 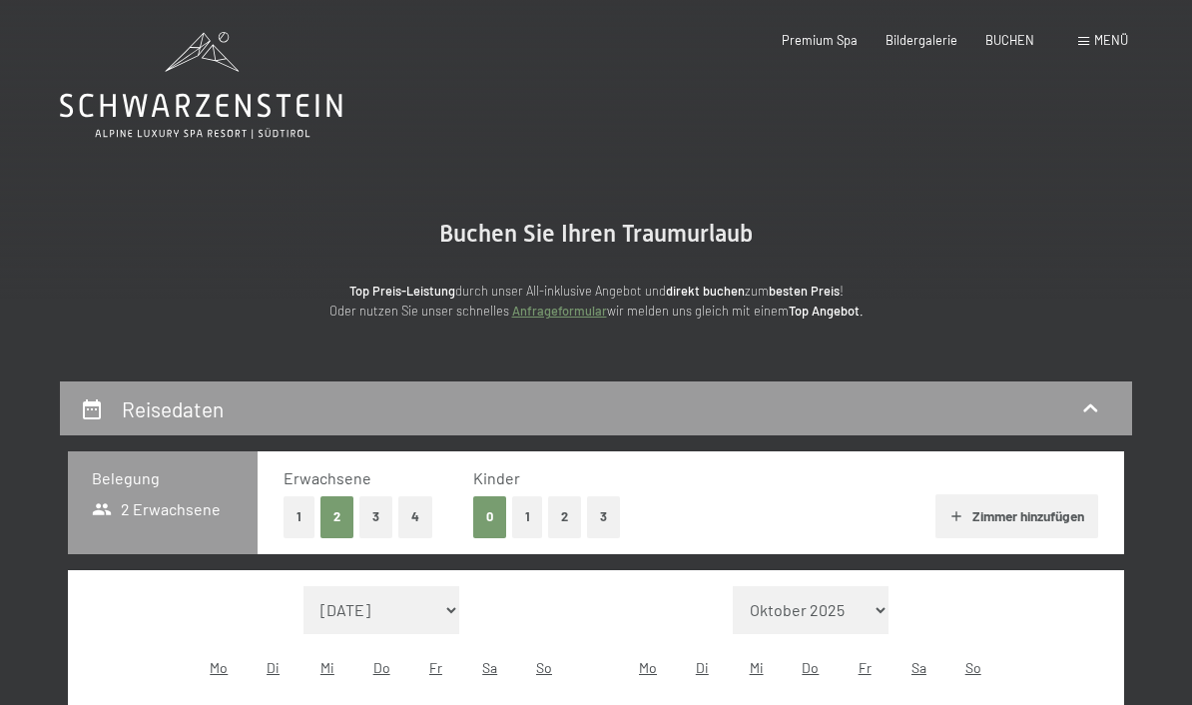 What do you see at coordinates (402, 291) in the screenshot?
I see `strong: Top Preis-Leistung` at bounding box center [402, 291].